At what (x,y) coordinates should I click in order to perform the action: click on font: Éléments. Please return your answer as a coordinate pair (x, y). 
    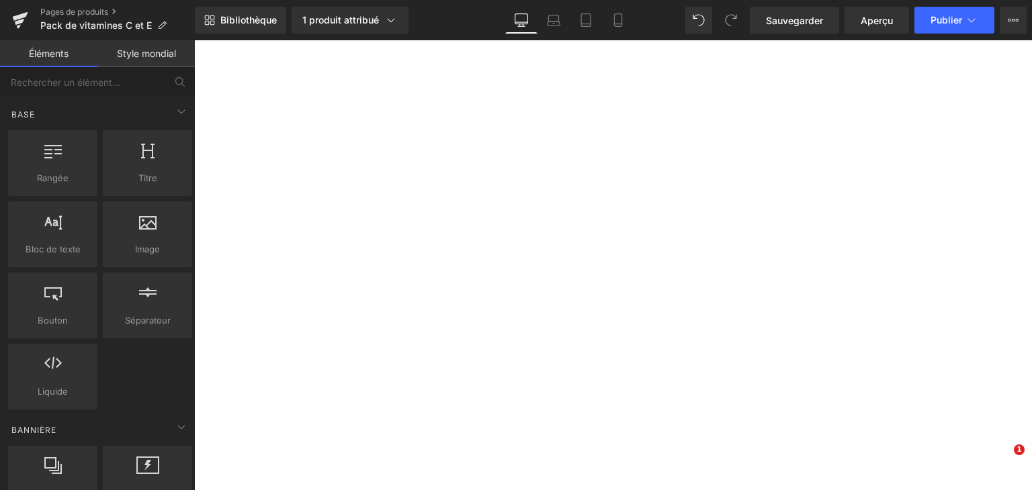
    Looking at the image, I should click on (48, 53).